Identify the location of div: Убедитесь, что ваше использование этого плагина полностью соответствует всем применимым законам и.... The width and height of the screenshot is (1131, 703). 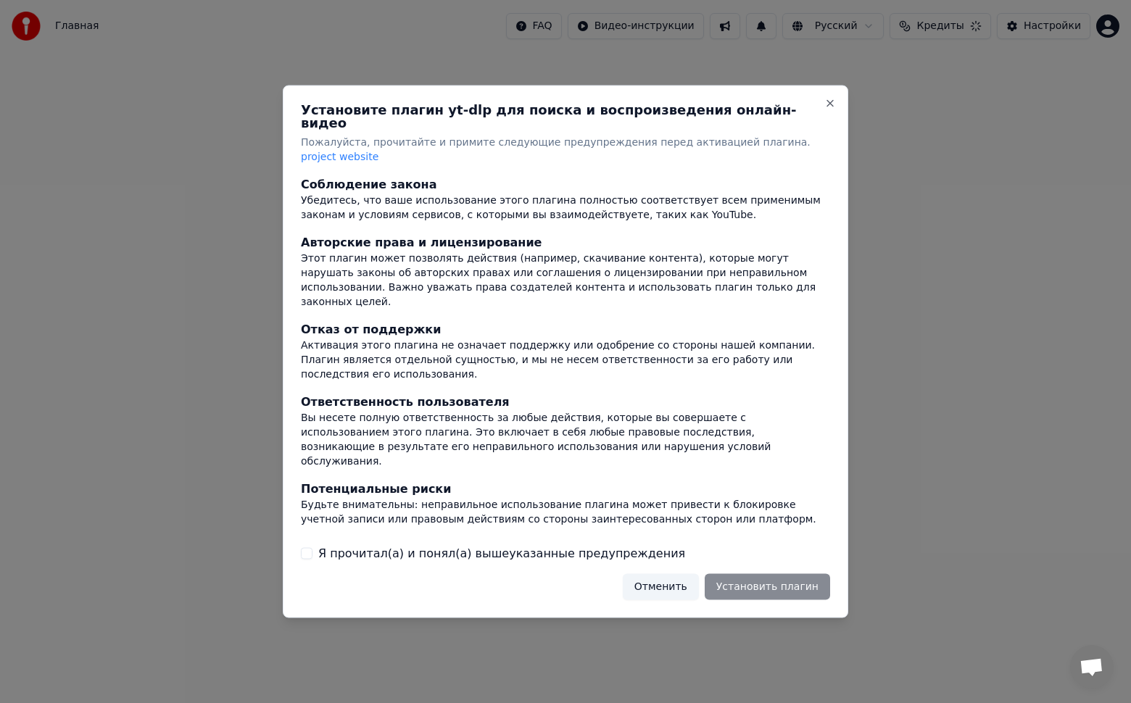
(566, 207).